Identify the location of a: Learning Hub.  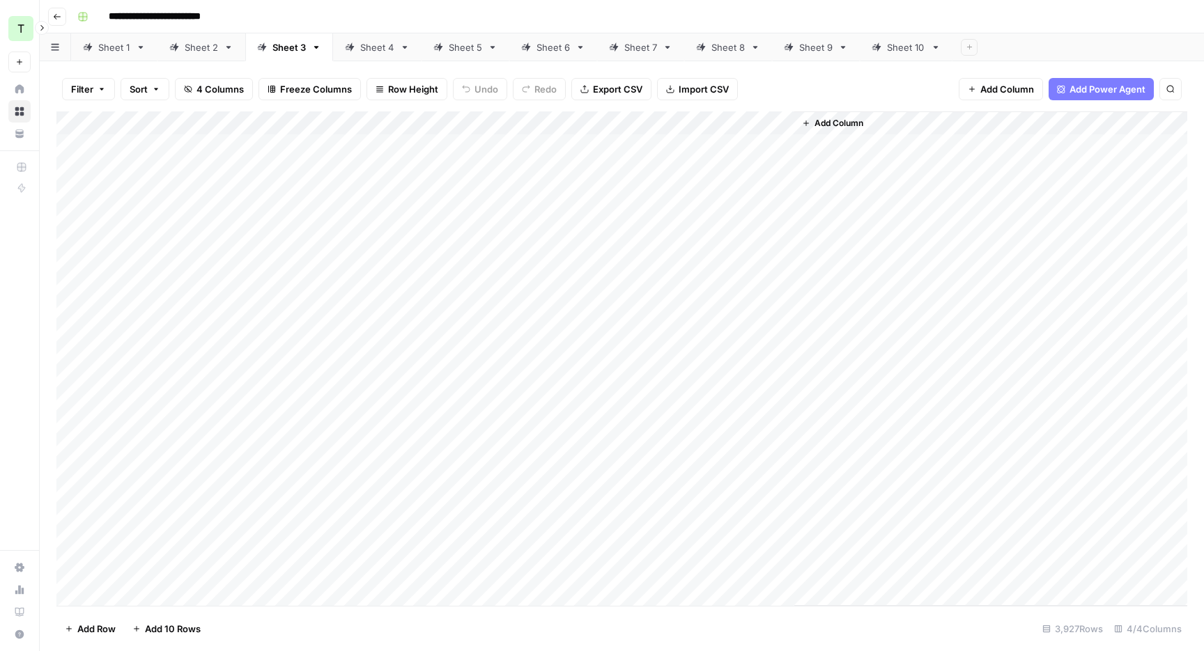
(20, 612).